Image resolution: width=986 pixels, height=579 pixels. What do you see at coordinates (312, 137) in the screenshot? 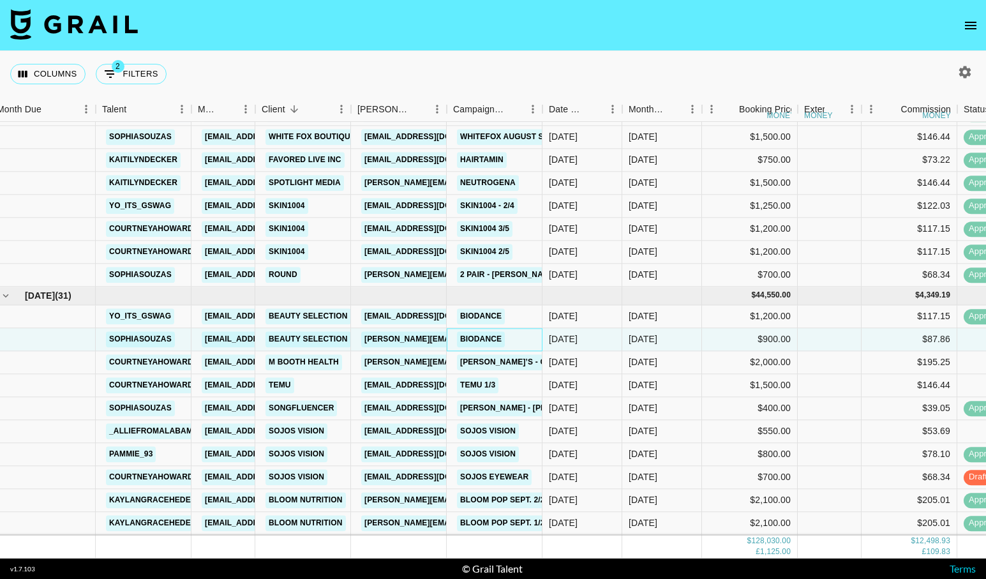
I see `a: White Fox Boutique` at bounding box center [312, 137].